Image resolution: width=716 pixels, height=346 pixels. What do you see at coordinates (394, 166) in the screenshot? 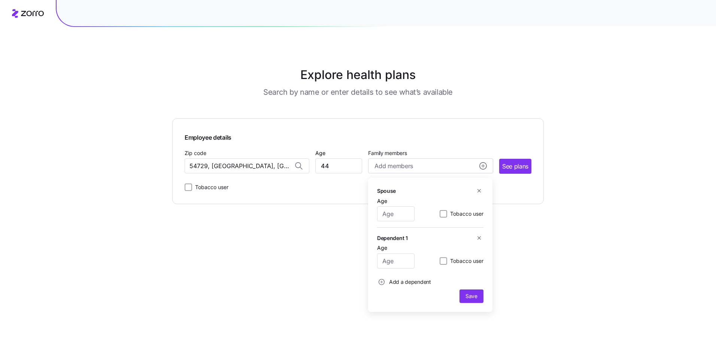
I see `span: Add members` at bounding box center [394, 166].